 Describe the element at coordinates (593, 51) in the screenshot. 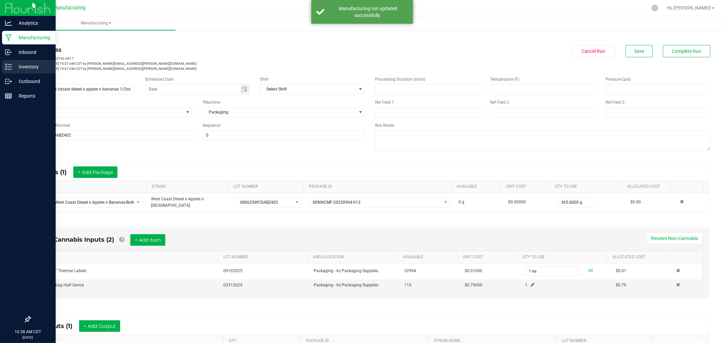

I see `button: Cancel Run` at that location.